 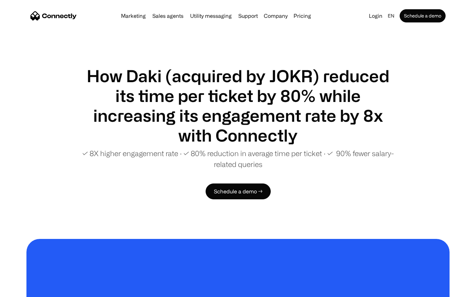 What do you see at coordinates (422, 16) in the screenshot?
I see `a: Schedule a demo` at bounding box center [422, 16].